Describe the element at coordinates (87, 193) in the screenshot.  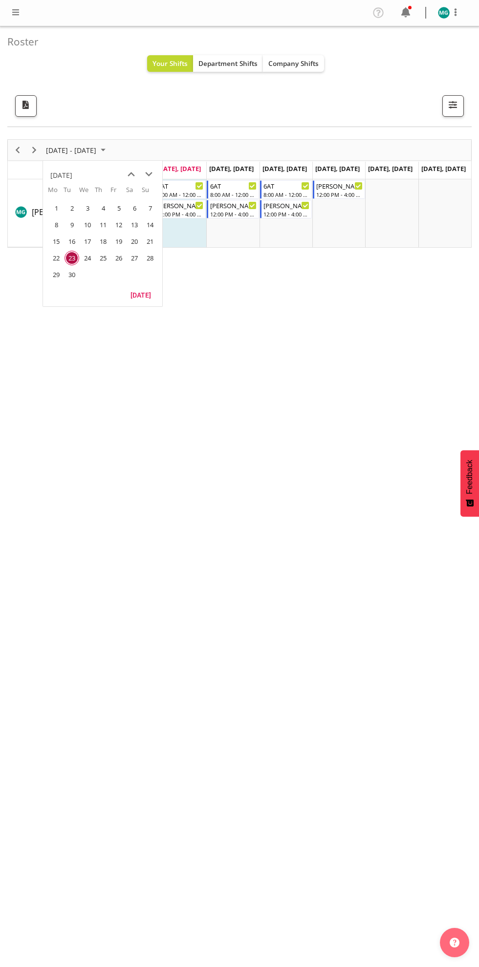
I see `th: We` at that location.